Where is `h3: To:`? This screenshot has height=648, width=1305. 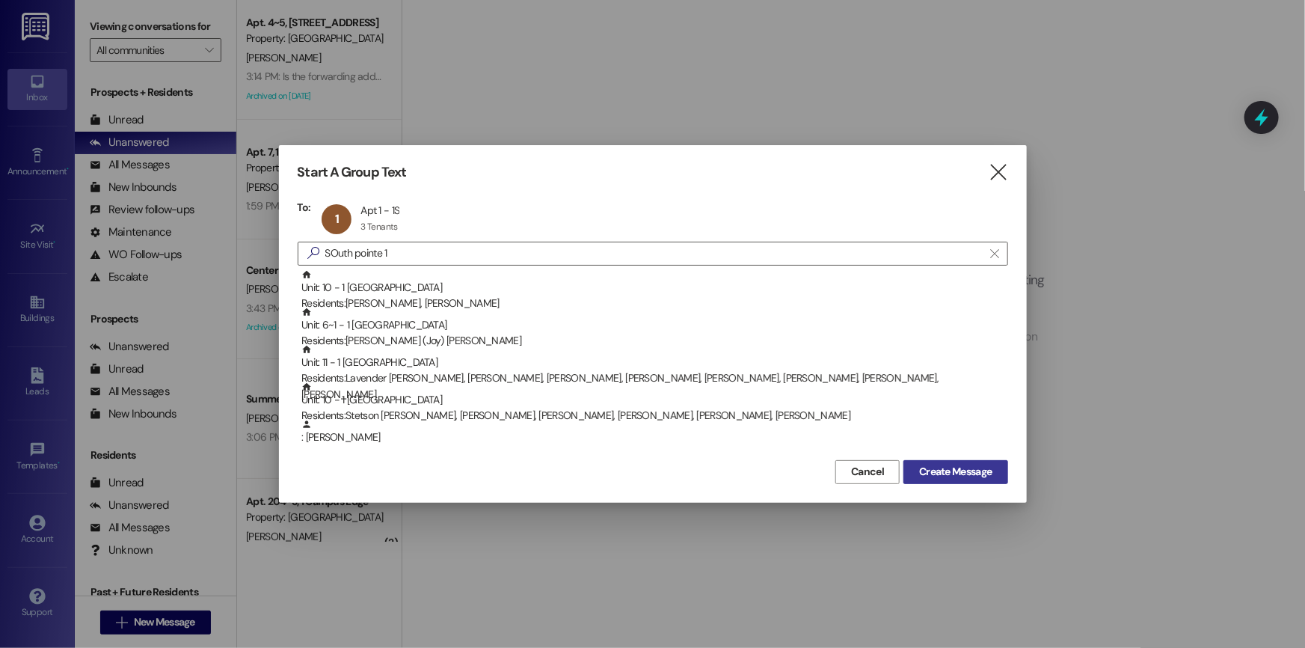 h3: To: is located at coordinates (304, 207).